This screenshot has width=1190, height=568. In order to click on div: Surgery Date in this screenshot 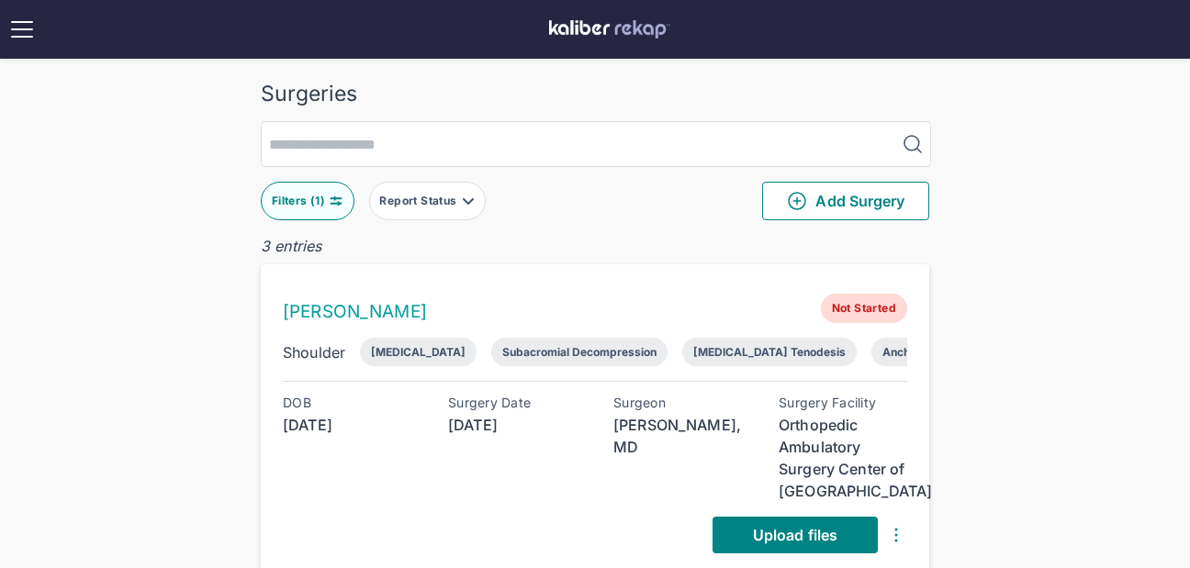, I will do `click(512, 403)`.